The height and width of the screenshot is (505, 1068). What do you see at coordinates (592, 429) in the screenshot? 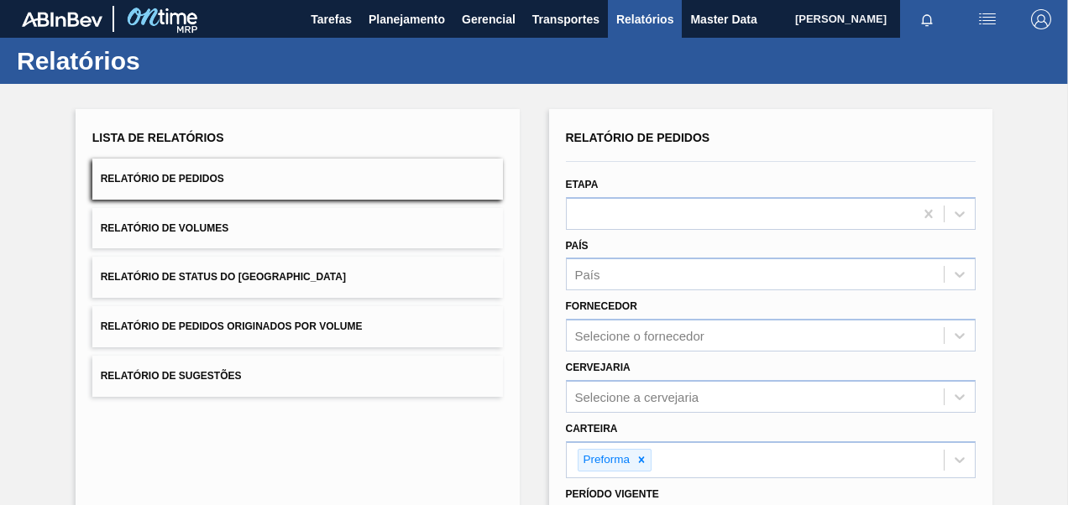
I see `label: Carteira` at bounding box center [592, 429].